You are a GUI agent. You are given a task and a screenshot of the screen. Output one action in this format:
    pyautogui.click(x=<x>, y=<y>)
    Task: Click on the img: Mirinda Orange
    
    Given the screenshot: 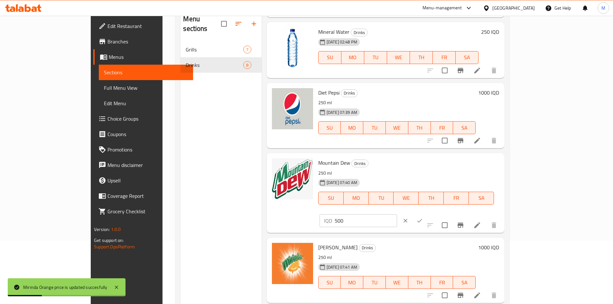 What is the action you would take?
    pyautogui.click(x=292, y=263)
    